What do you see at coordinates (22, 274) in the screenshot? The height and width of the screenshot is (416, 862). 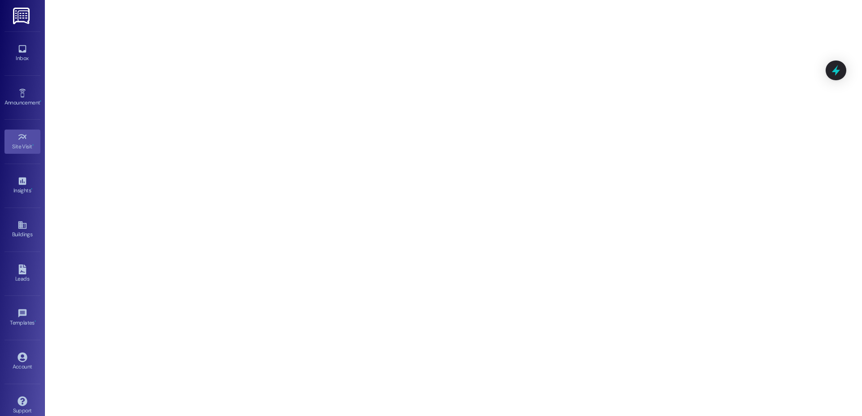 I see `a: Leads` at bounding box center [22, 274].